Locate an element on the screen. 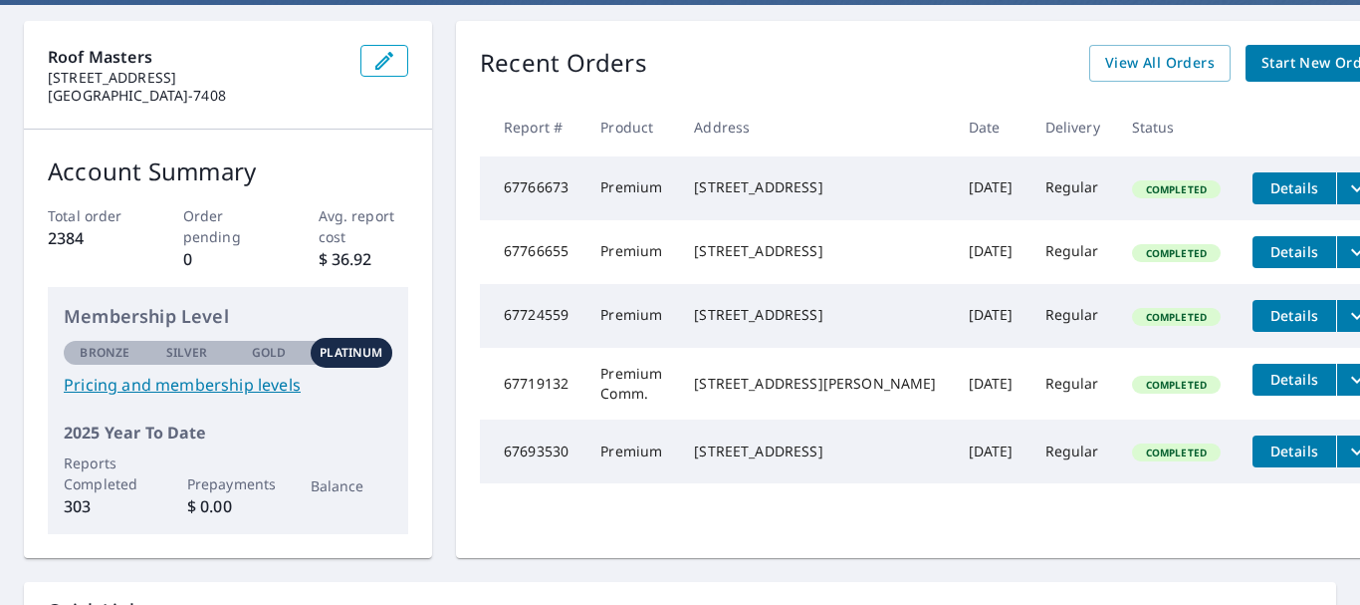 Image resolution: width=1360 pixels, height=605 pixels. button: detailsBtn-67719132 is located at coordinates (1295, 379).